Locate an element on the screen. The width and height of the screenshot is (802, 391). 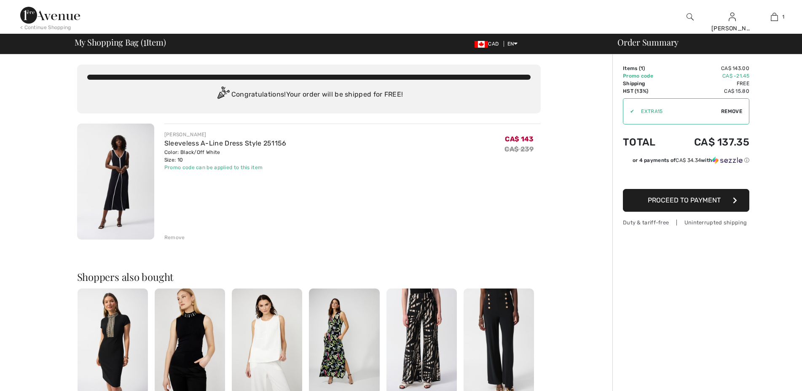
img: Sezzle is located at coordinates (728, 160).